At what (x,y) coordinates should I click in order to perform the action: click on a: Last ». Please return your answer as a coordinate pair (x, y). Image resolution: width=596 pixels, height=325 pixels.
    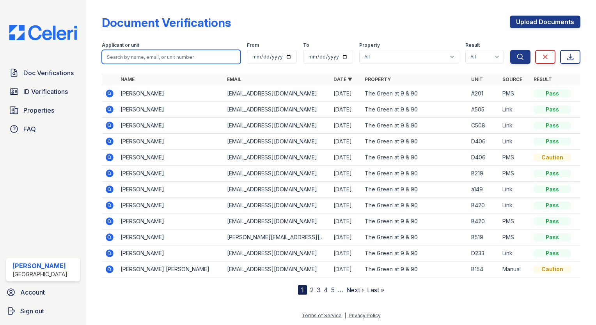
    Looking at the image, I should click on (376, 290).